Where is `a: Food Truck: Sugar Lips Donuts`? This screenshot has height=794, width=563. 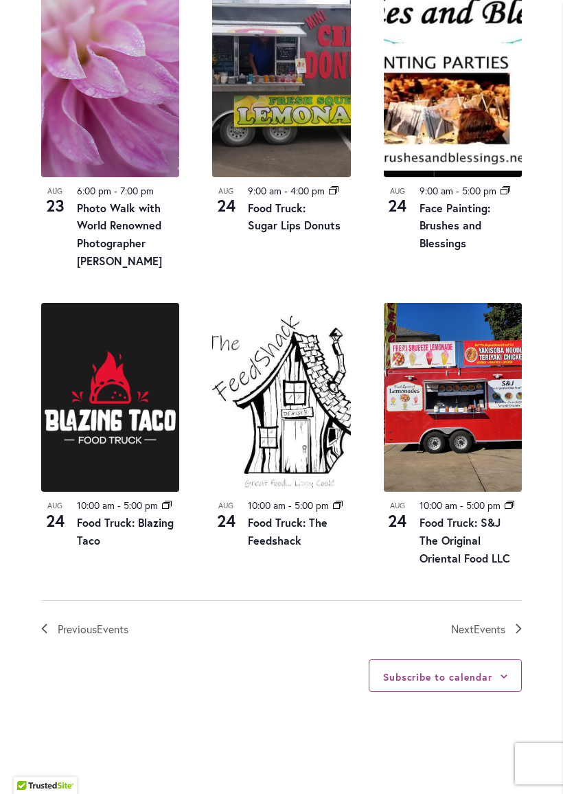
a: Food Truck: Sugar Lips Donuts is located at coordinates (294, 216).